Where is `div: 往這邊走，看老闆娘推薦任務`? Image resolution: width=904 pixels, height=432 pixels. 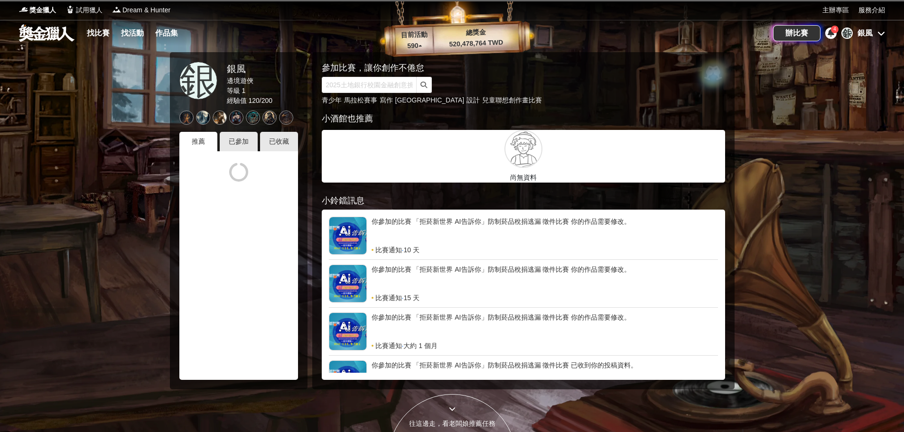 div: 往這邊走，看老闆娘推薦任務 is located at coordinates (452, 424).